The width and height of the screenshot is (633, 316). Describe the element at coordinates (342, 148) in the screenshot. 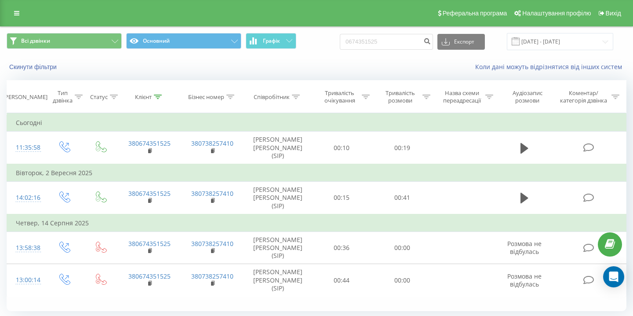

I see `td: 00:10` at that location.